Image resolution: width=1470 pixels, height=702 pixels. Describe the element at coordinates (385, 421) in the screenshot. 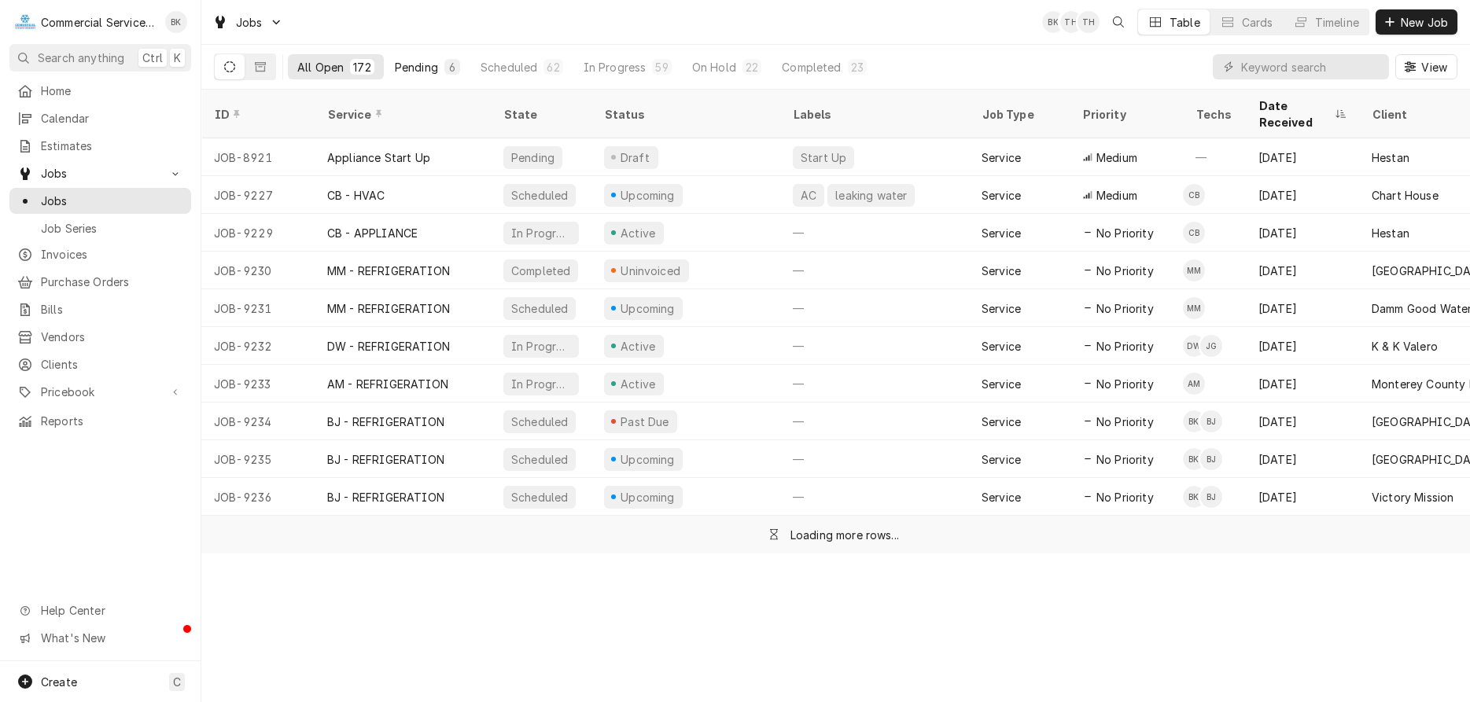

I see `div: BJ - REFRIGERATION` at that location.